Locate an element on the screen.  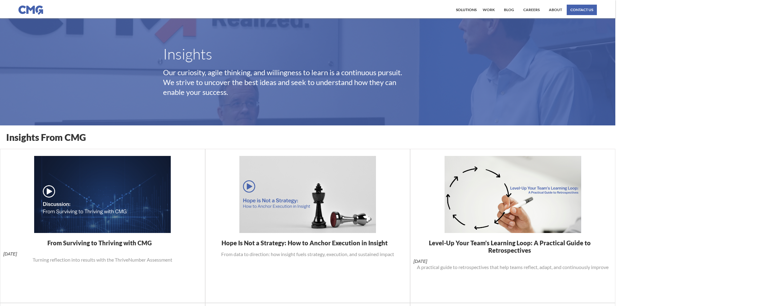
p: Our curiosity, agile thinking, and willingness to learn is a continuous pursuit. We strive to unc... is located at coordinates (292, 82).